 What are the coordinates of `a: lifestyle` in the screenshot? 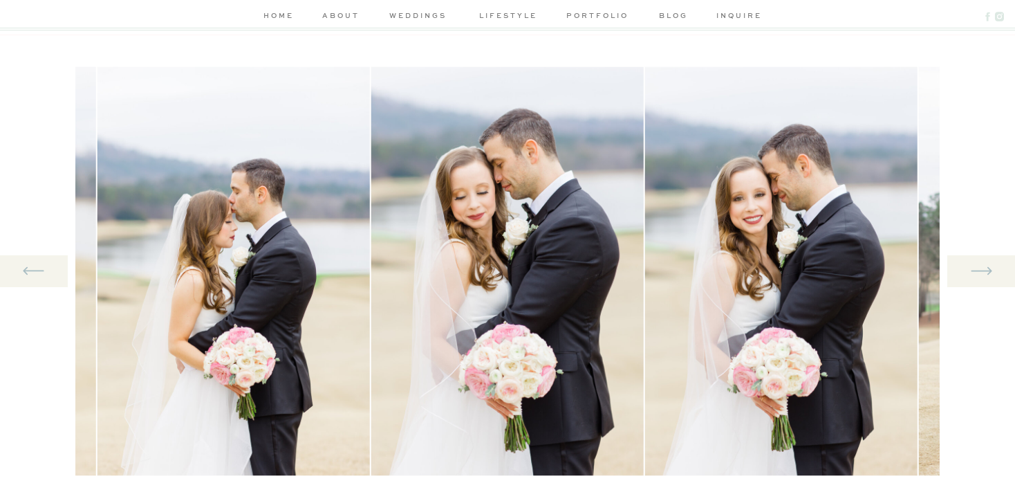 It's located at (507, 17).